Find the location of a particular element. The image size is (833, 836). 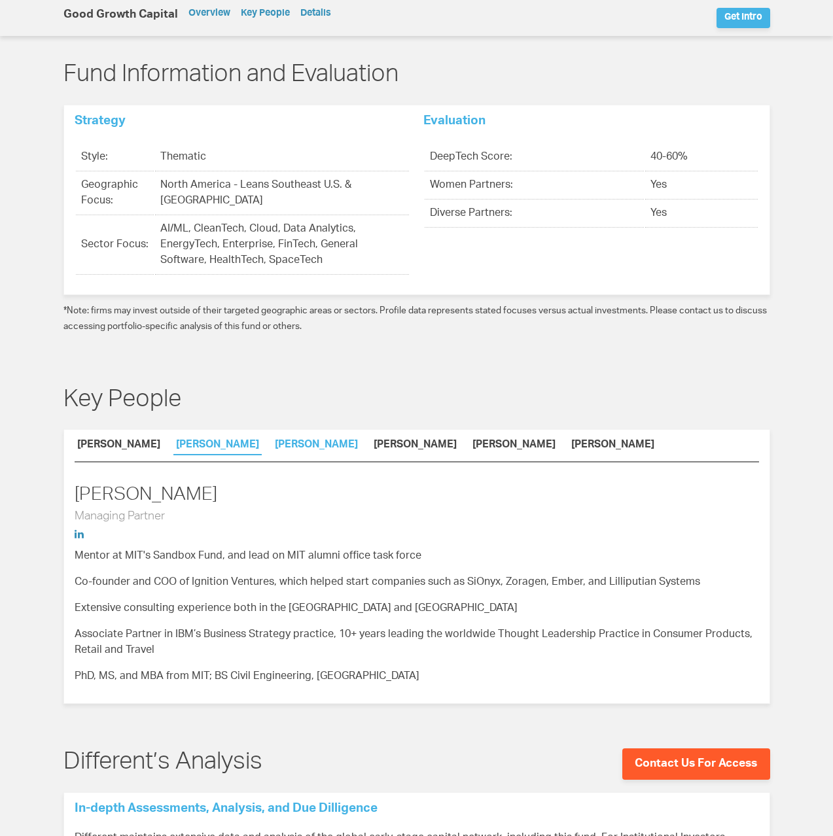

p: Co-founder and COO of Ignition Ventures, which helped start companies such as SiOnyx, Zoragen, Em... is located at coordinates (417, 583).